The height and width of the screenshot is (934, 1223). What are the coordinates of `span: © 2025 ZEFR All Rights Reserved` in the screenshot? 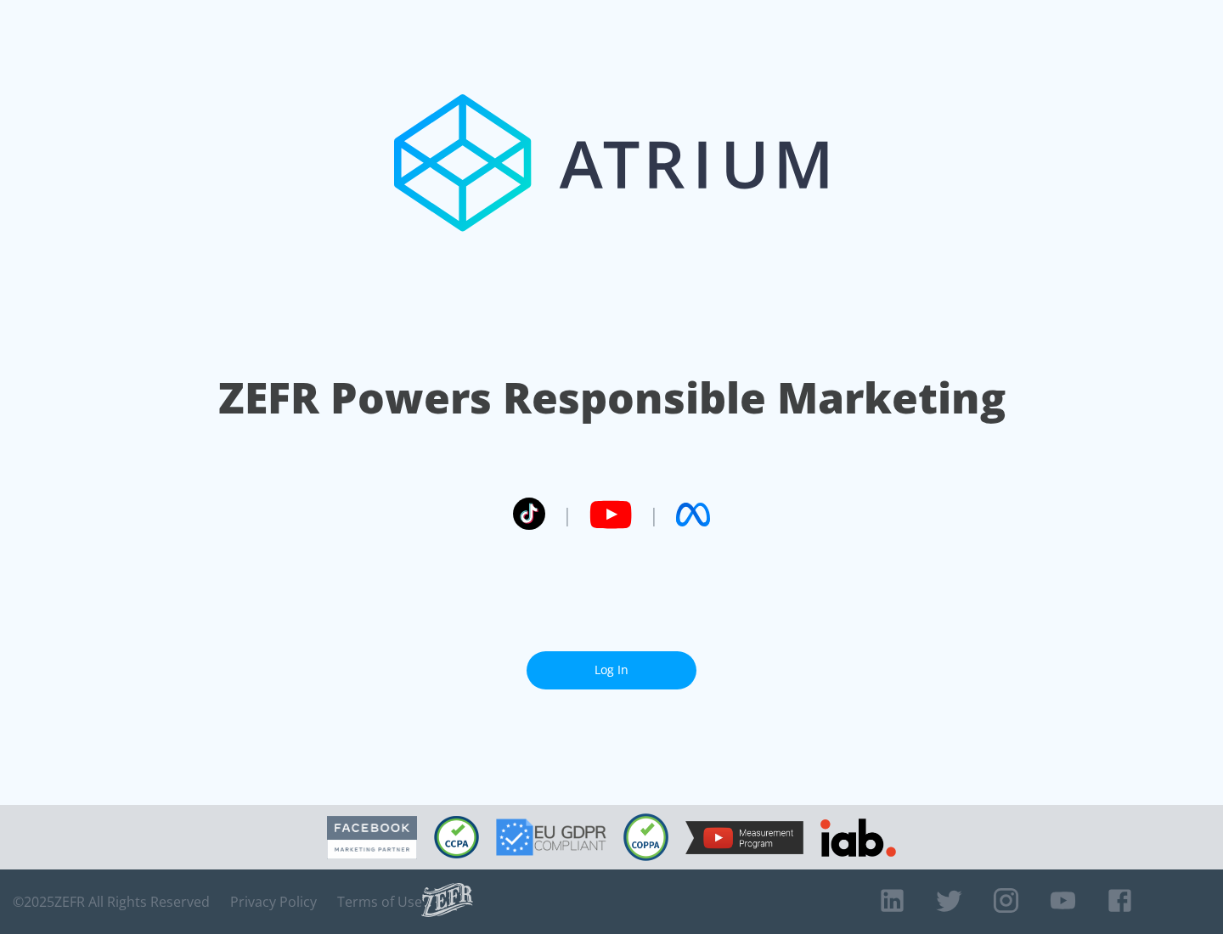 It's located at (111, 902).